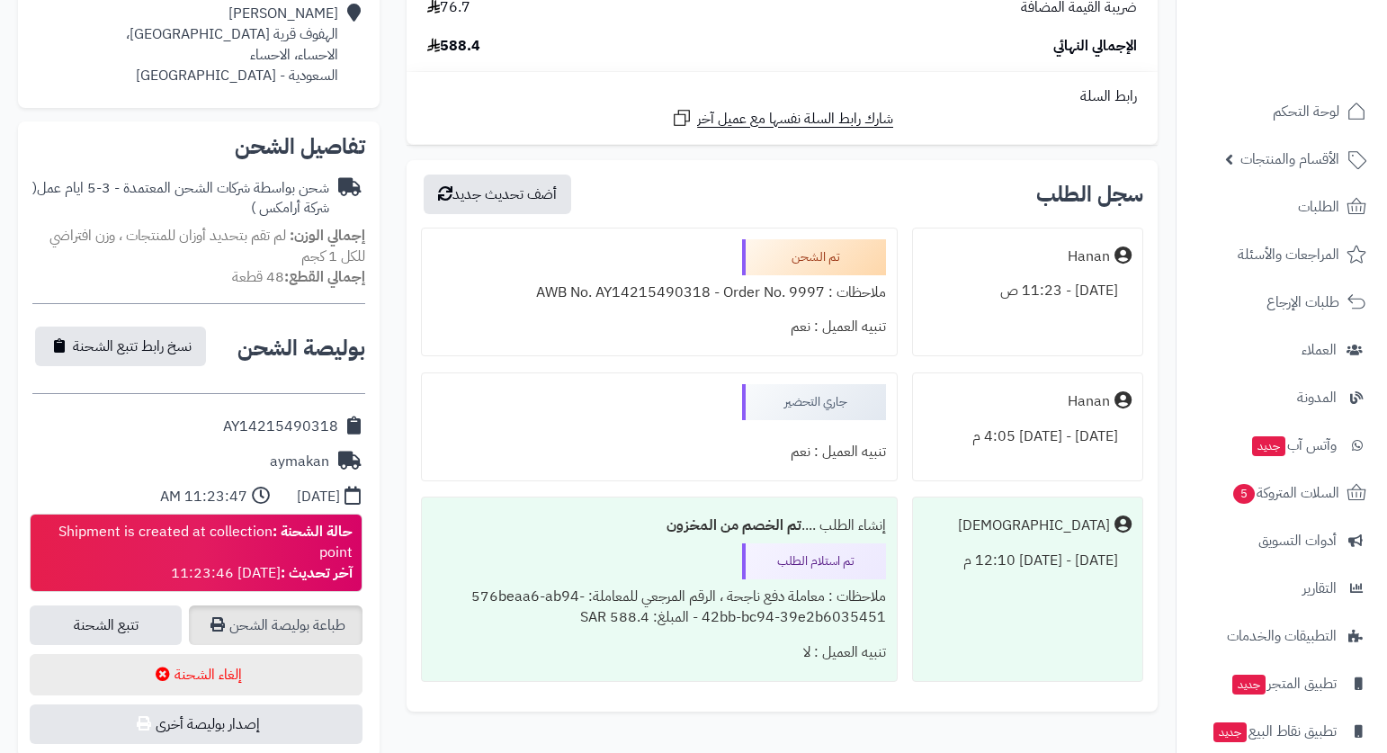  I want to click on span: الطلبات, so click(1319, 207).